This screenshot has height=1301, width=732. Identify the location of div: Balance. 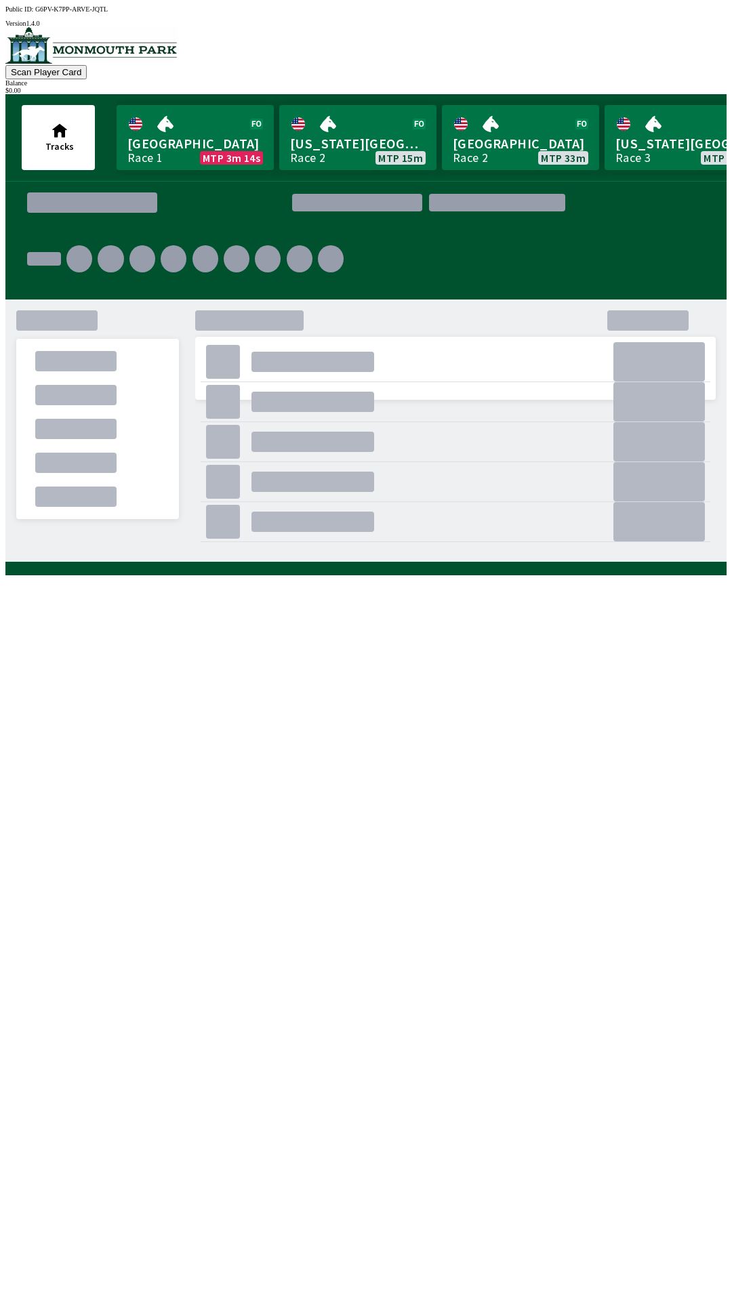
(366, 83).